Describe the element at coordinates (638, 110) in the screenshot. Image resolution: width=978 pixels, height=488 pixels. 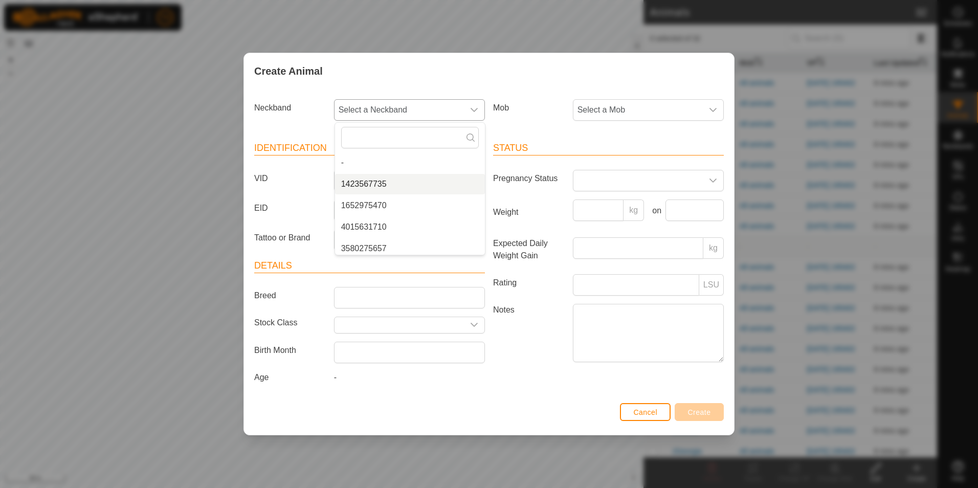
I see `span: Select a Mob` at that location.